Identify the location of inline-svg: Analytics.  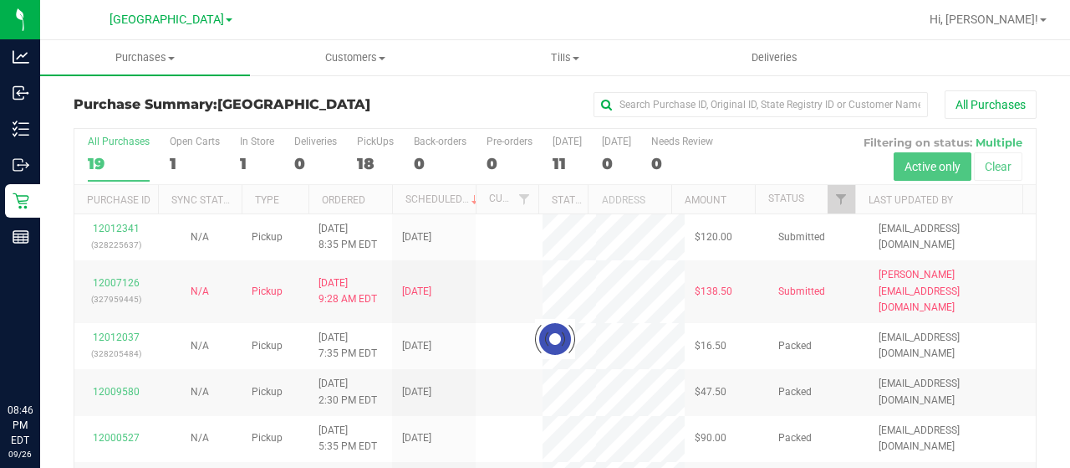
(21, 57).